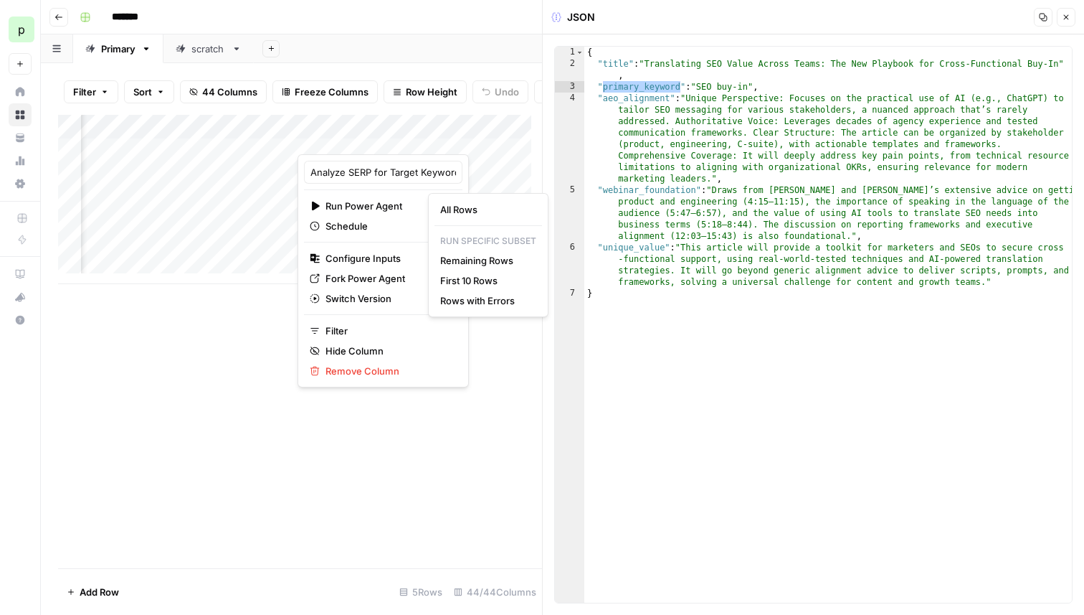 The image size is (1084, 615). What do you see at coordinates (486, 300) in the screenshot?
I see `span: Rows with Errors` at bounding box center [486, 300].